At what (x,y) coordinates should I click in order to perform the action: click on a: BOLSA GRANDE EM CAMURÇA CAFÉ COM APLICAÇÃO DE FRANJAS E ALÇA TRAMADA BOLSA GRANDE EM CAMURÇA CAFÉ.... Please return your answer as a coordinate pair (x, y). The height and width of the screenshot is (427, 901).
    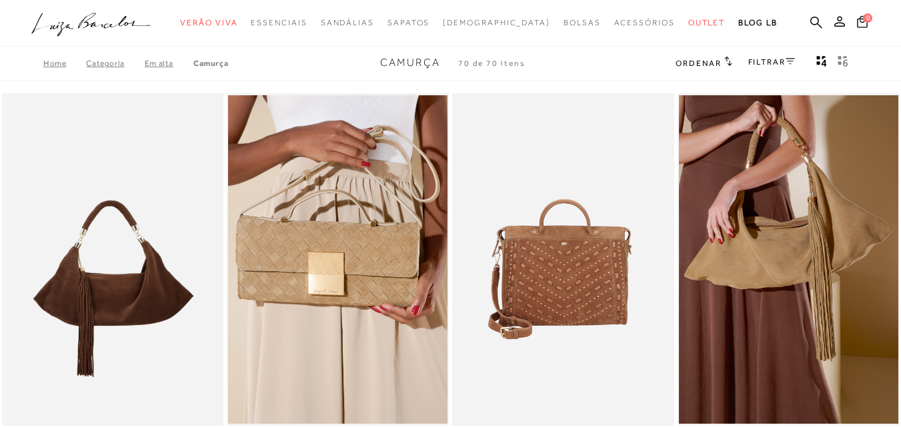
    Looking at the image, I should click on (113, 259).